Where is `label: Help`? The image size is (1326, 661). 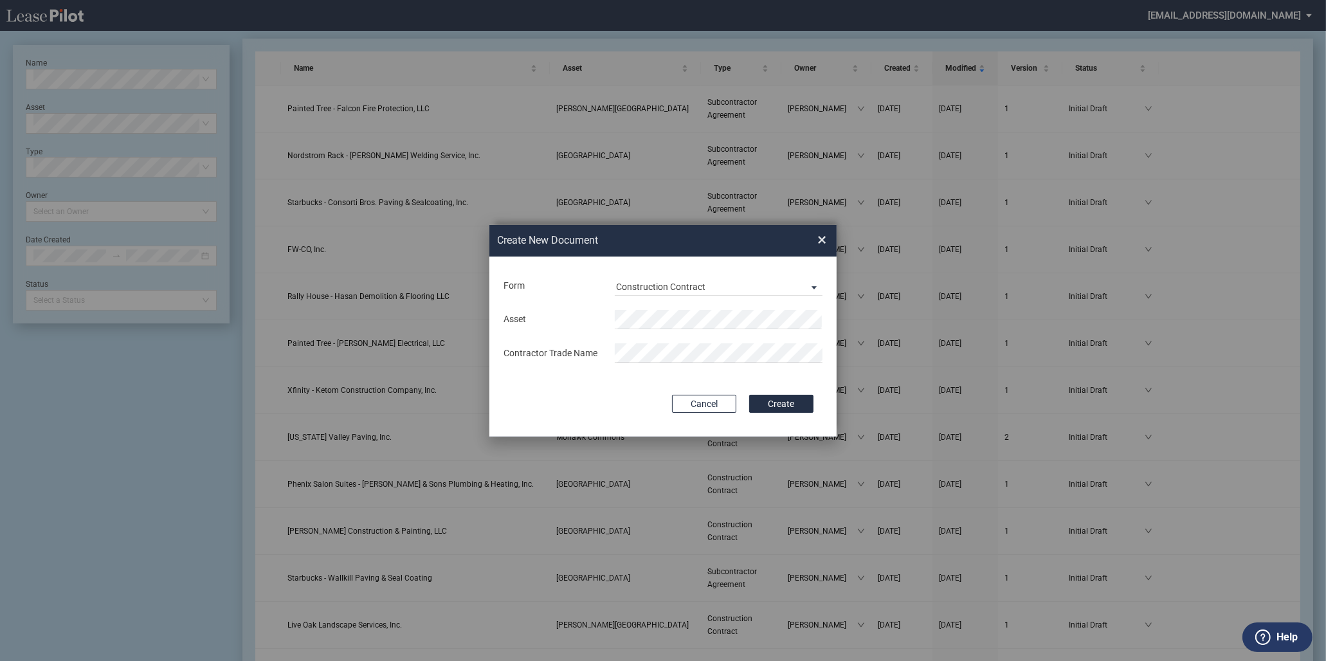 label: Help is located at coordinates (1287, 637).